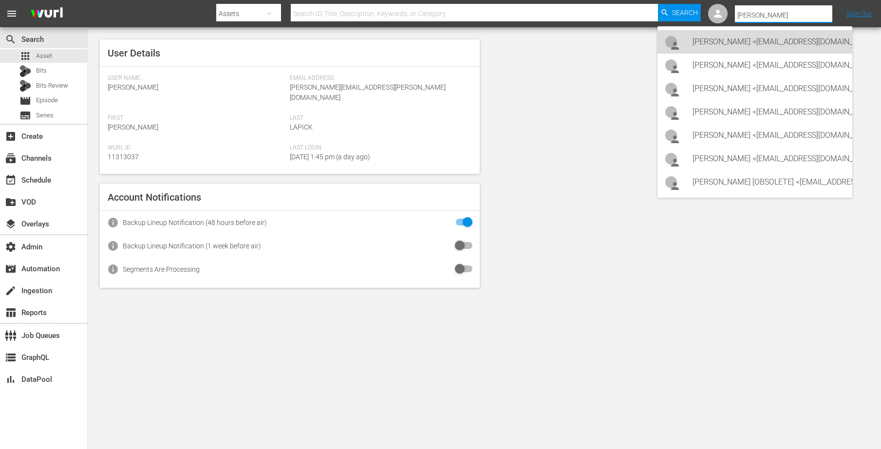 The height and width of the screenshot is (449, 881). I want to click on span: Account Notifications, so click(154, 197).